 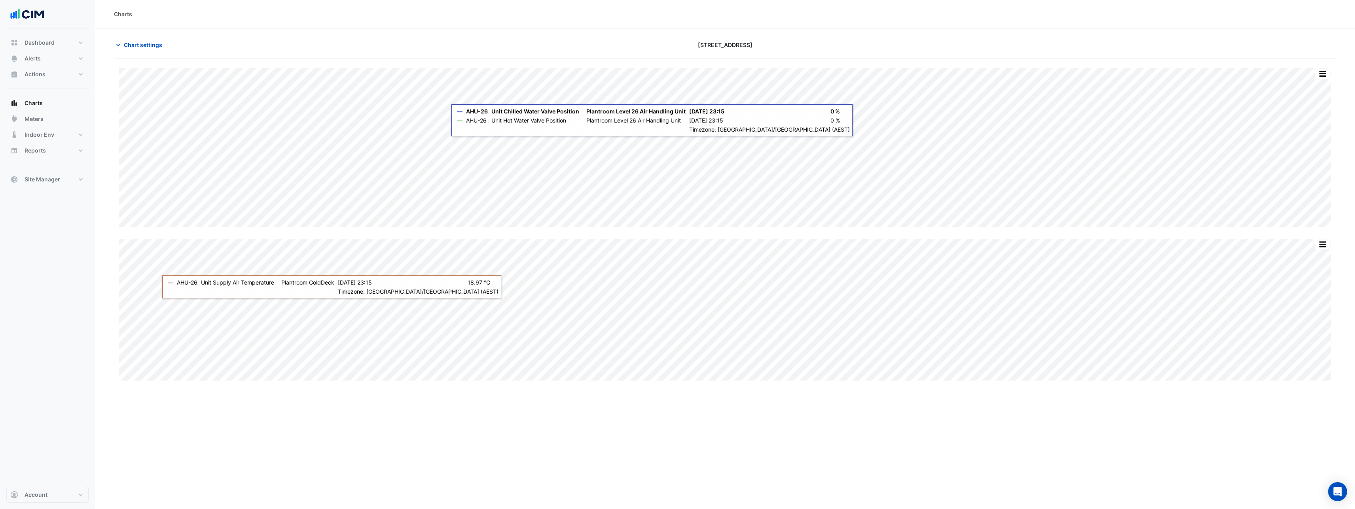 I want to click on div: Charts, so click(x=123, y=14).